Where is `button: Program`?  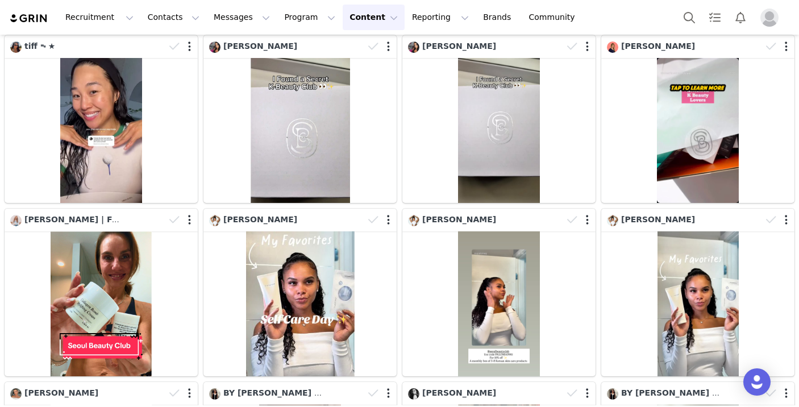 button: Program is located at coordinates (310, 17).